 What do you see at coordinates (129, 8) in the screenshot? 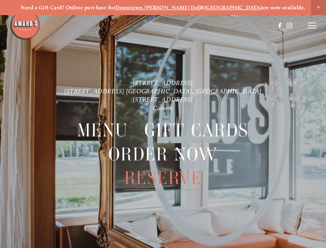
I see `strong: Downtown` at bounding box center [129, 8].